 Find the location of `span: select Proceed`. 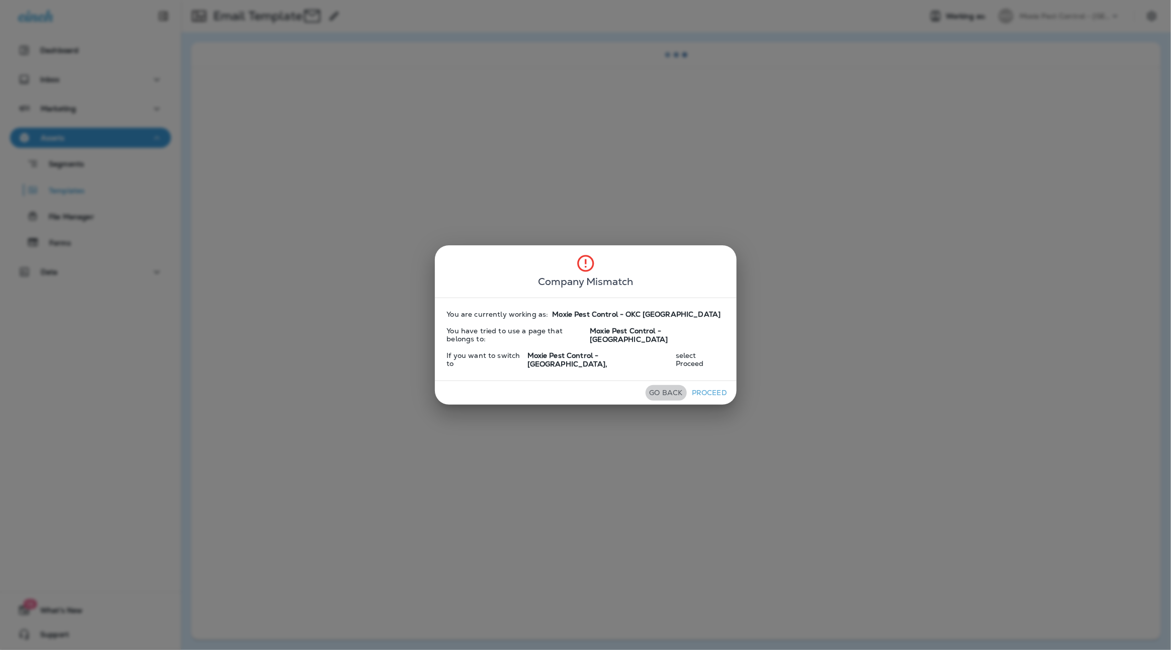

span: select Proceed is located at coordinates (700, 360).